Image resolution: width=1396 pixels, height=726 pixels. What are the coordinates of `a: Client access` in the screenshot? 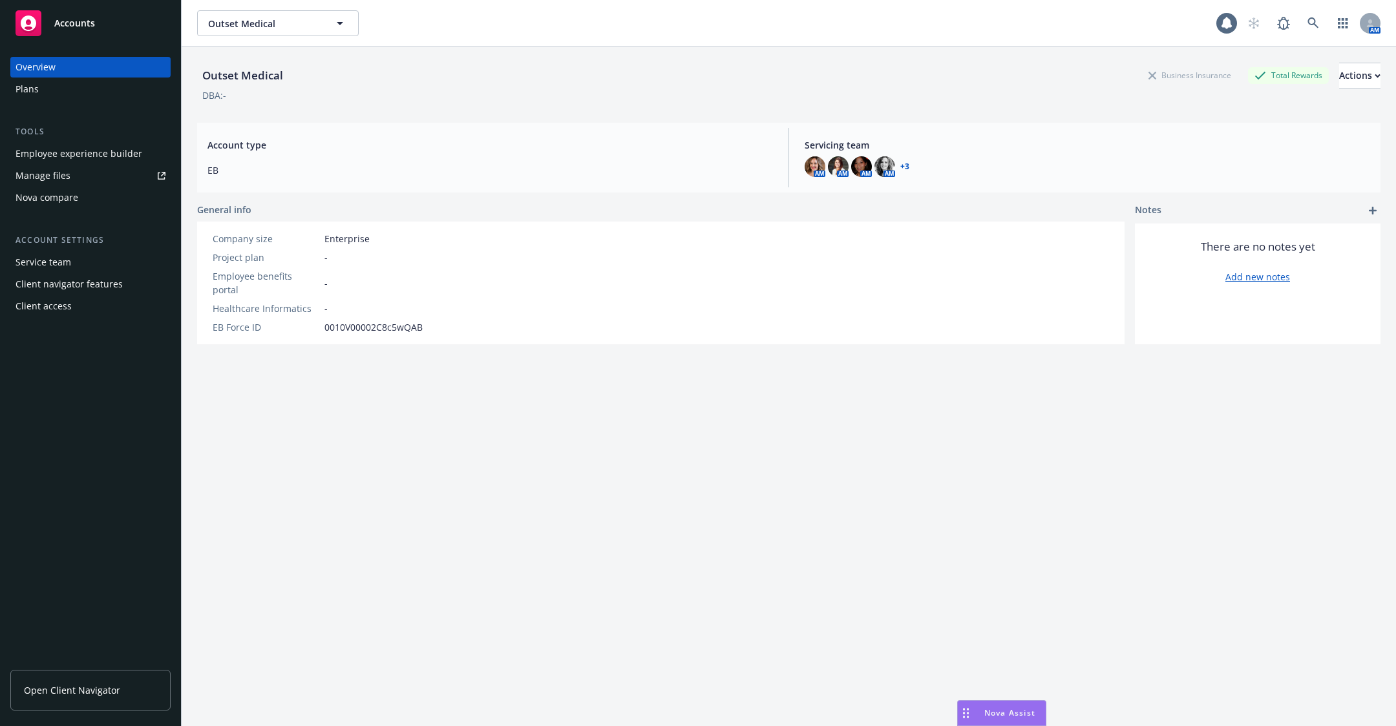 It's located at (90, 306).